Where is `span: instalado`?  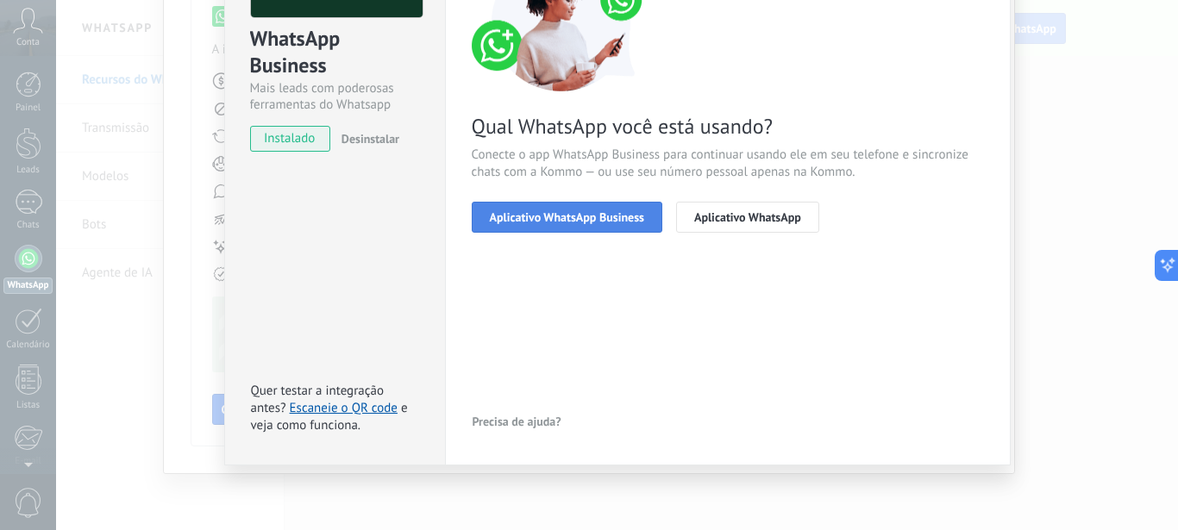 span: instalado is located at coordinates (290, 139).